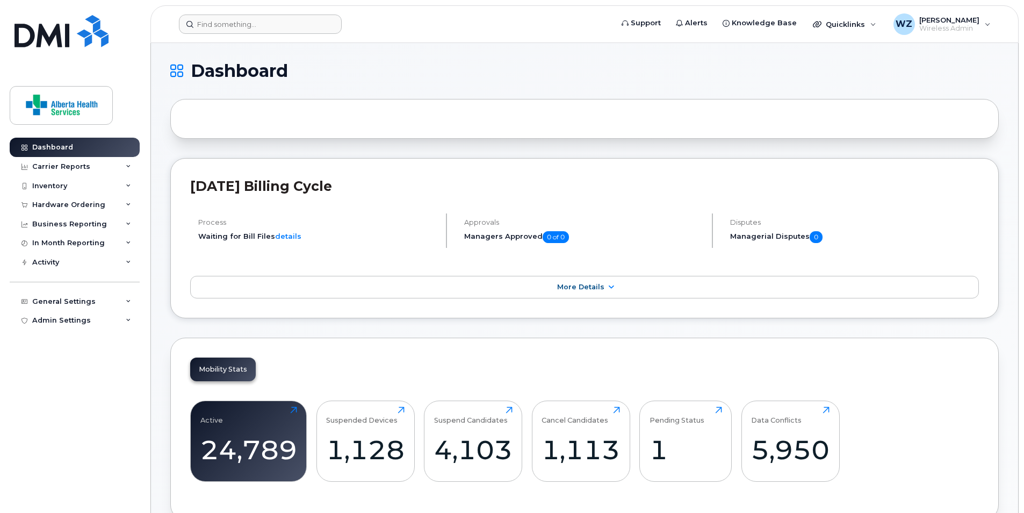  I want to click on div: 4,103, so click(473, 449).